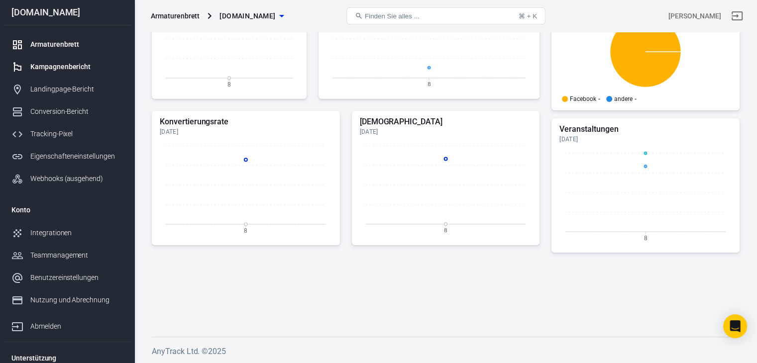 Image resolution: width=757 pixels, height=363 pixels. I want to click on span: olgawebersocial.de, so click(247, 16).